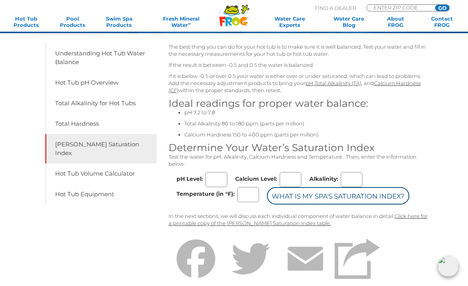 This screenshot has height=286, width=468. I want to click on a: Total Alkalinity (TA), so click(338, 83).